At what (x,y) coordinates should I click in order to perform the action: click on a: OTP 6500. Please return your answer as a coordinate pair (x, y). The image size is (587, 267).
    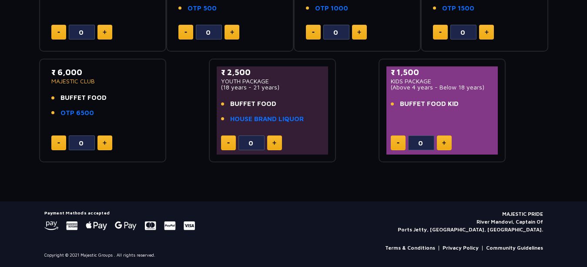
    Looking at the image, I should click on (77, 113).